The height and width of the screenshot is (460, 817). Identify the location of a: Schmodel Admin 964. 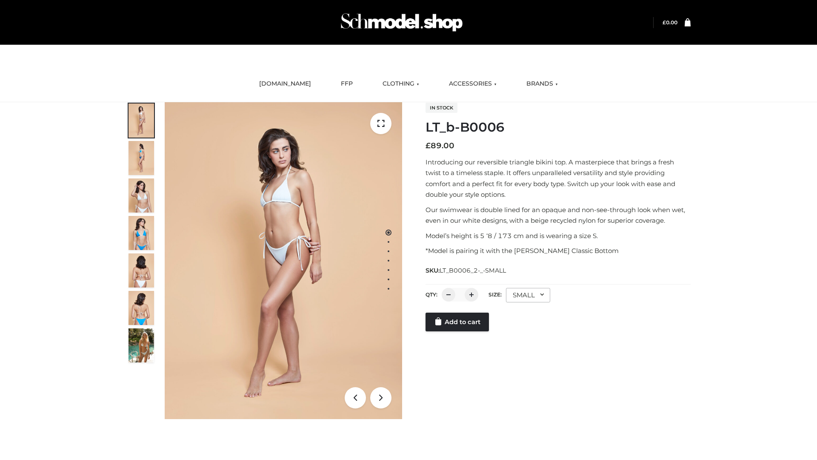
(402, 22).